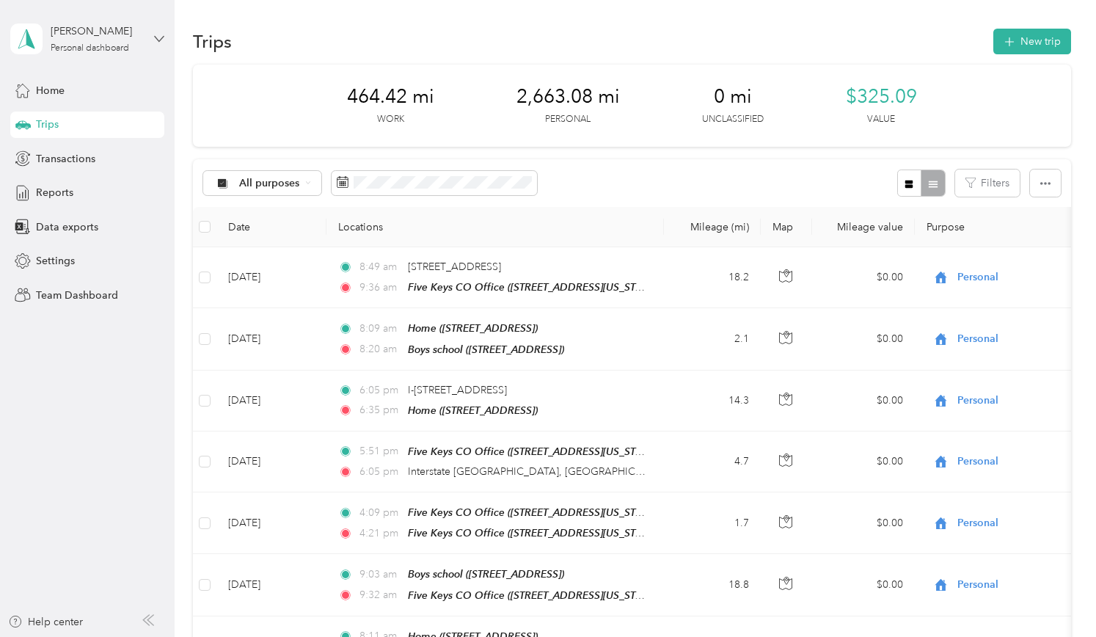 Image resolution: width=1096 pixels, height=637 pixels. What do you see at coordinates (713, 339) in the screenshot?
I see `td: 2.1` at bounding box center [713, 339].